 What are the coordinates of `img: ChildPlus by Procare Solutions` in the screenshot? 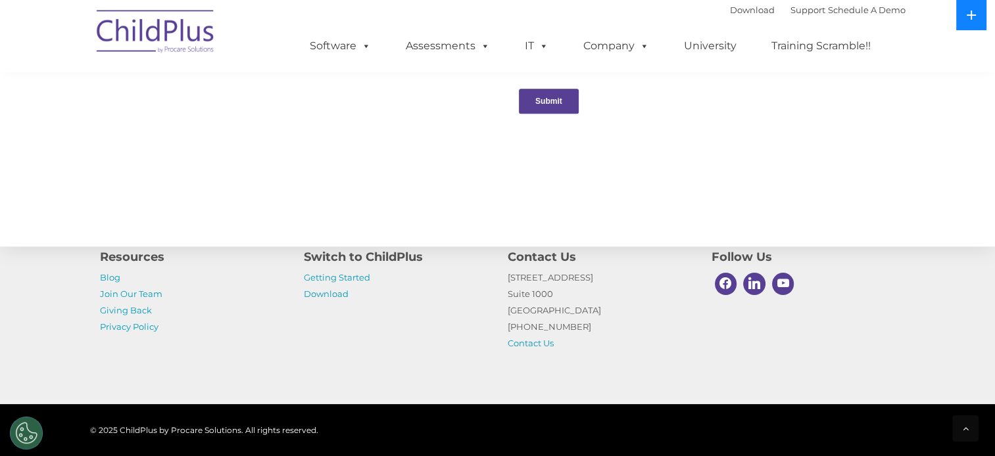 It's located at (156, 34).